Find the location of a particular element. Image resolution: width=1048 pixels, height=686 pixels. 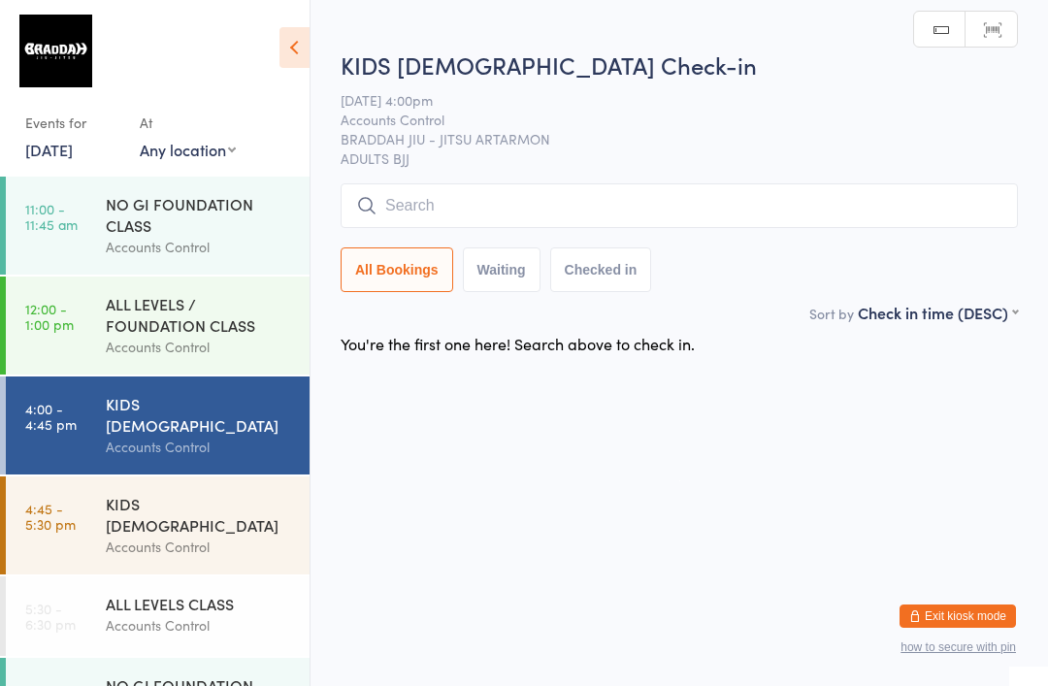

button: Waiting is located at coordinates (502, 270).